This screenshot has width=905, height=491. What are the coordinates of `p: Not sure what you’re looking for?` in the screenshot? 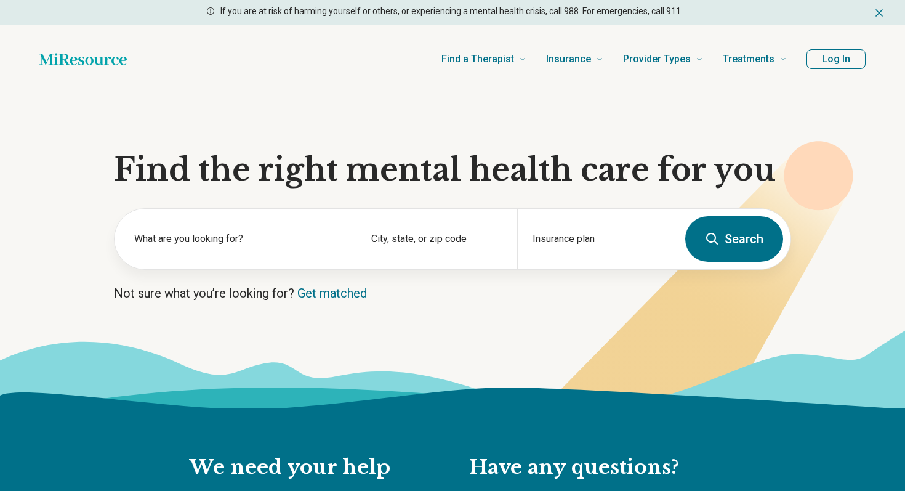 It's located at (452, 293).